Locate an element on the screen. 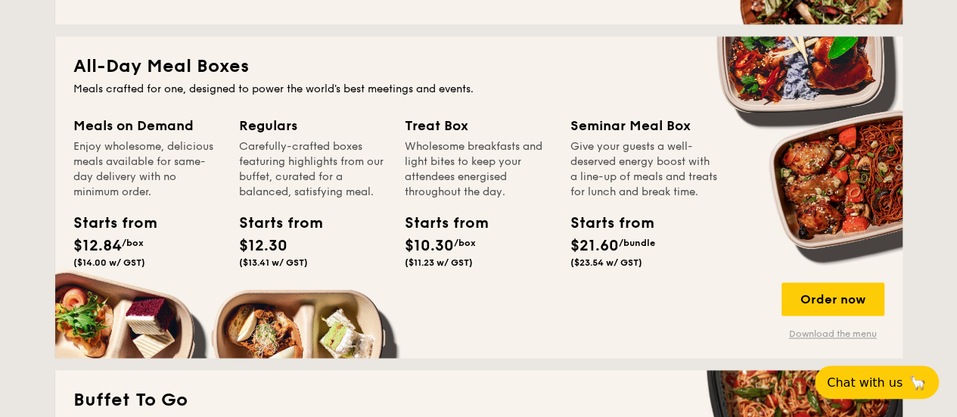 The height and width of the screenshot is (417, 957). div: Wholesome breakfasts and light bites to keep your attendees energised throughout the day. is located at coordinates (478, 169).